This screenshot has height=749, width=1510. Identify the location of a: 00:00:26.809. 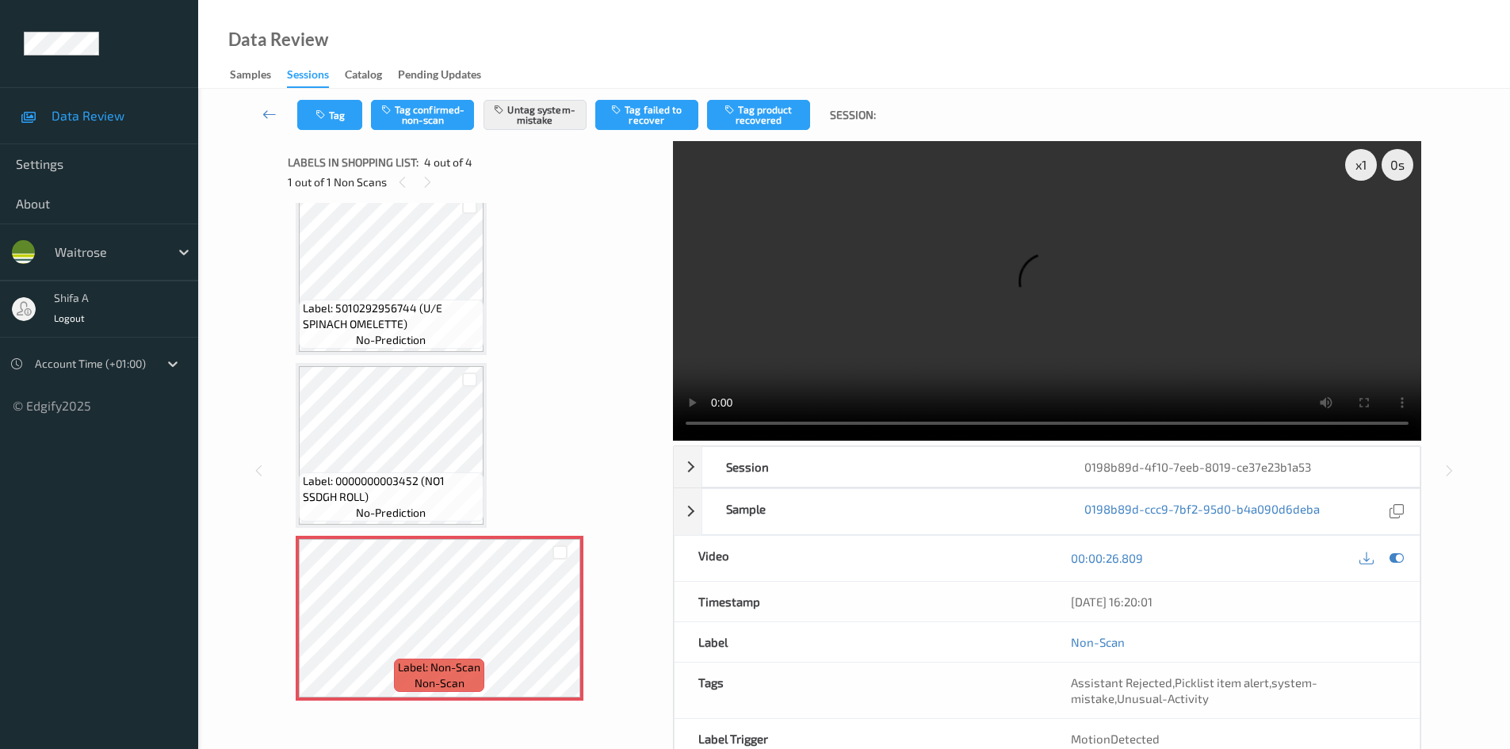
(1106, 558).